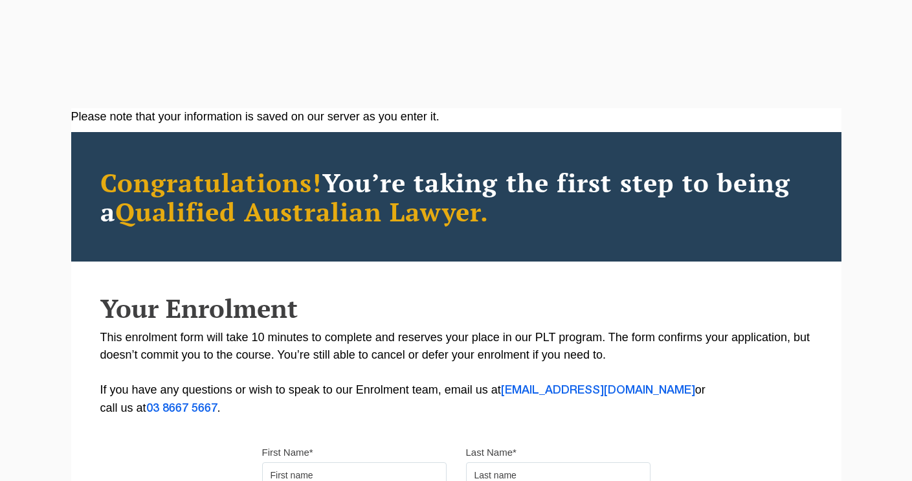  Describe the element at coordinates (182, 408) in the screenshot. I see `a: 03 8667 5667` at that location.